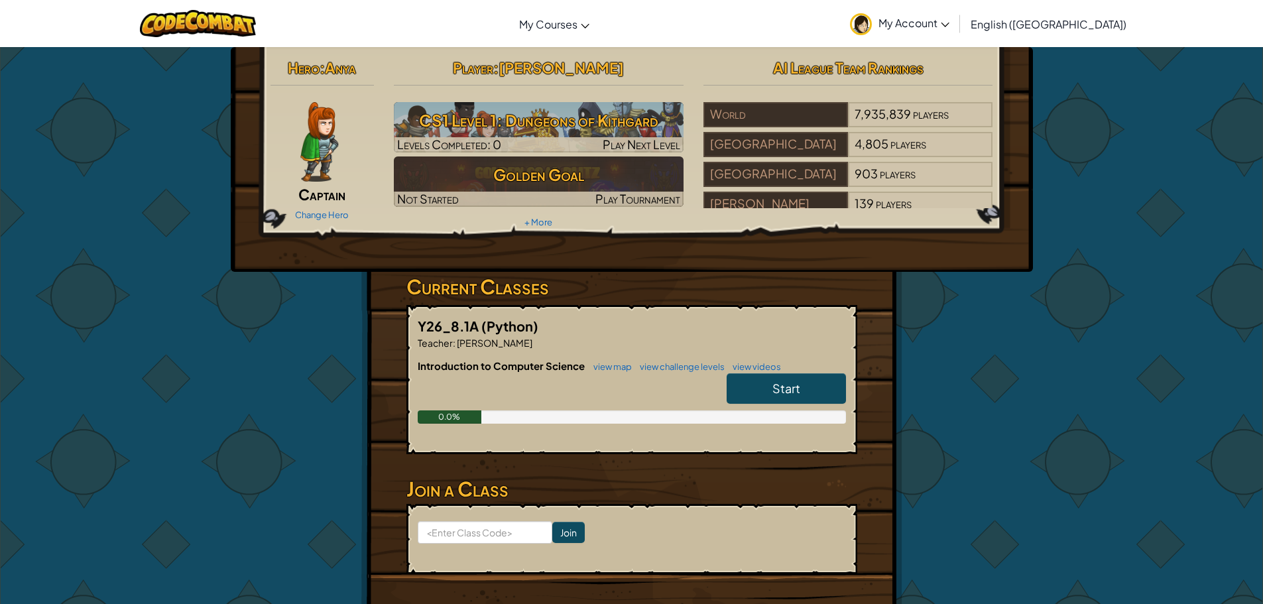 Image resolution: width=1263 pixels, height=604 pixels. What do you see at coordinates (427, 198) in the screenshot?
I see `span: Not Started` at bounding box center [427, 198].